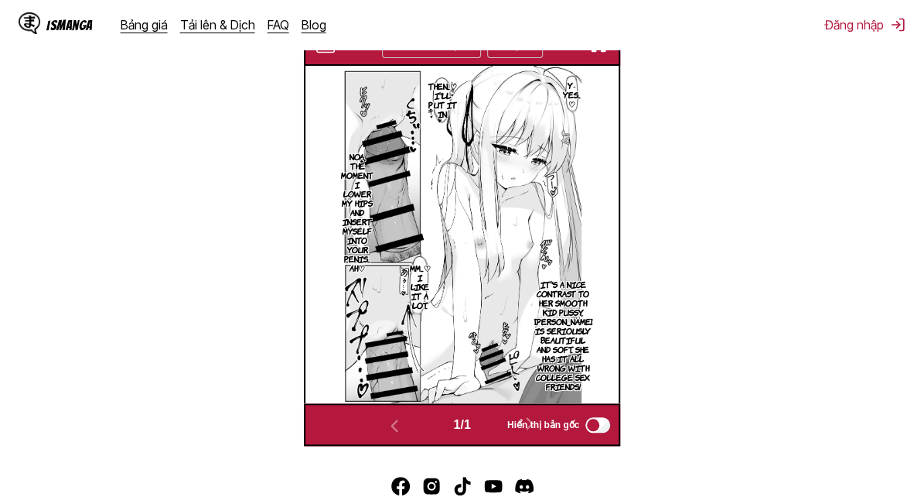 This screenshot has width=924, height=497. What do you see at coordinates (70, 25) in the screenshot?
I see `a: IsManga LogoIsManga` at bounding box center [70, 25].